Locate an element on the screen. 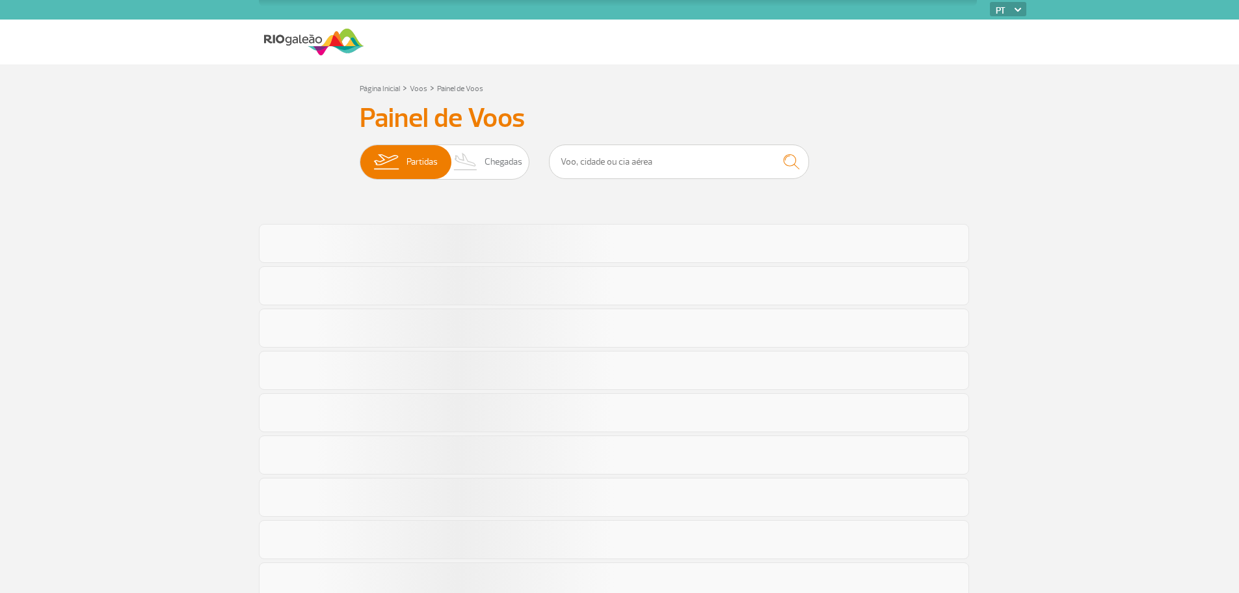 This screenshot has height=593, width=1239. a: Voos is located at coordinates (418, 88).